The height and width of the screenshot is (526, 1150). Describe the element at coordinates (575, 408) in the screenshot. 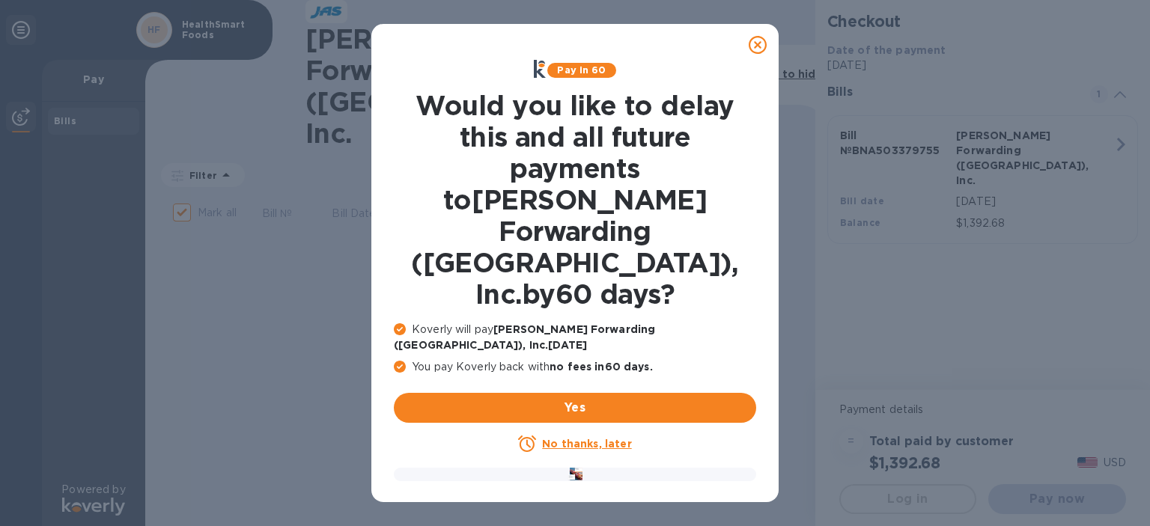

I see `button: Yes` at that location.